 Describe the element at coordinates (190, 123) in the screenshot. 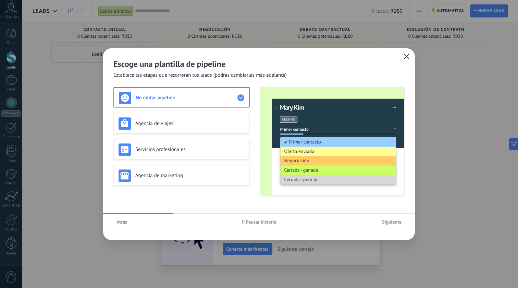

I see `h3: Agencia de viajes` at that location.